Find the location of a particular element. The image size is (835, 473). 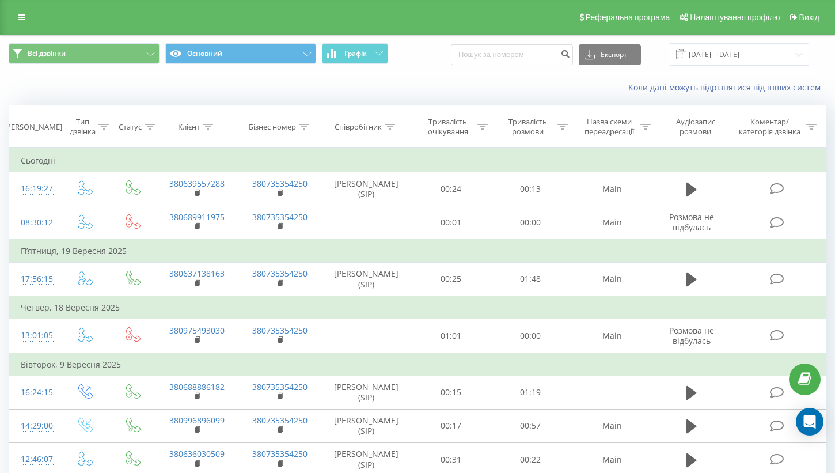

td: 01:48 is located at coordinates (530, 279).